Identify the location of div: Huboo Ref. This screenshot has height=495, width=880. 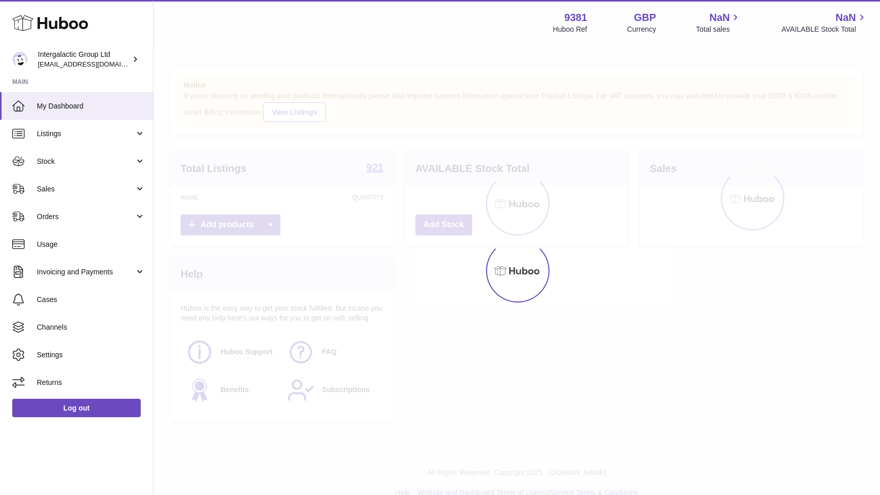
(570, 29).